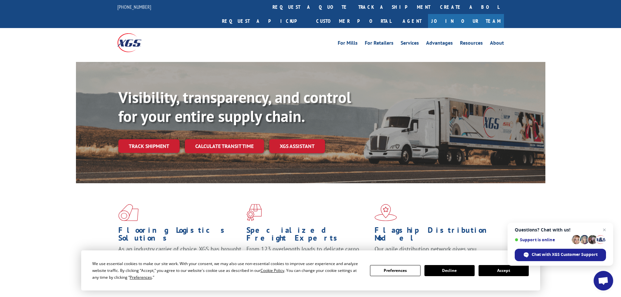  What do you see at coordinates (128, 213) in the screenshot?
I see `img: xgs-icon-total-supply-chain-intelligence-red` at bounding box center [128, 213].